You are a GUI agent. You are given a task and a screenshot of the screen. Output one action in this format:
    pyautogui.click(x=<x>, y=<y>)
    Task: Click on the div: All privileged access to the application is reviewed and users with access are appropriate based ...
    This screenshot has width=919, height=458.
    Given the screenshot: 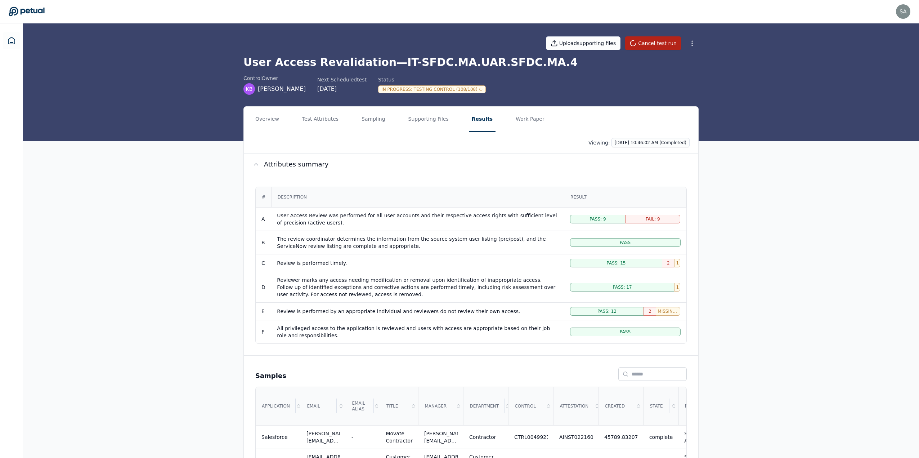 What is the action you would take?
    pyautogui.click(x=417, y=332)
    